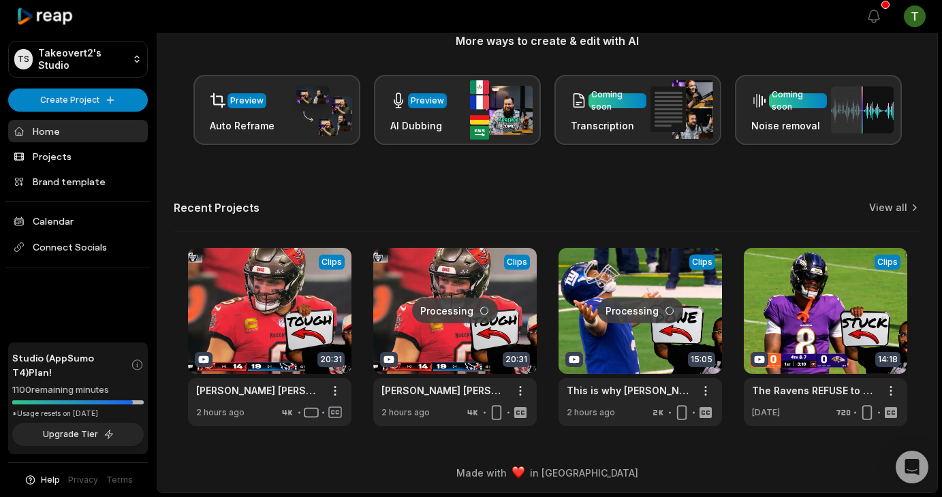  Describe the element at coordinates (608, 125) in the screenshot. I see `h3: Transcription` at that location.